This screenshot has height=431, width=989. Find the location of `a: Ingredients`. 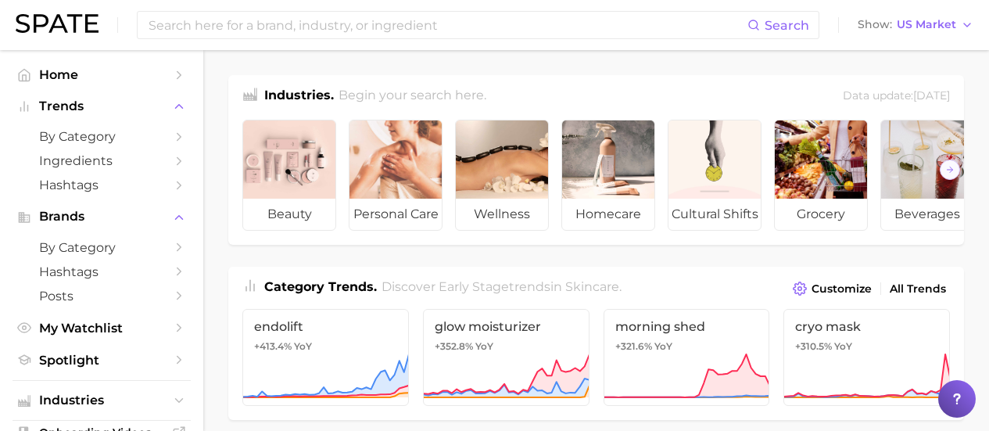

a: Ingredients is located at coordinates (102, 160).